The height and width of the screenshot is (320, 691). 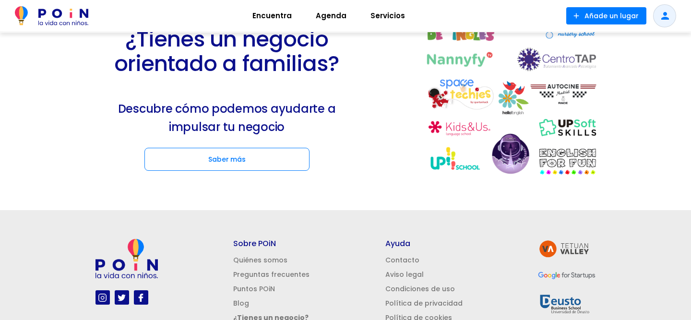 I want to click on a: Contacto, so click(x=402, y=260).